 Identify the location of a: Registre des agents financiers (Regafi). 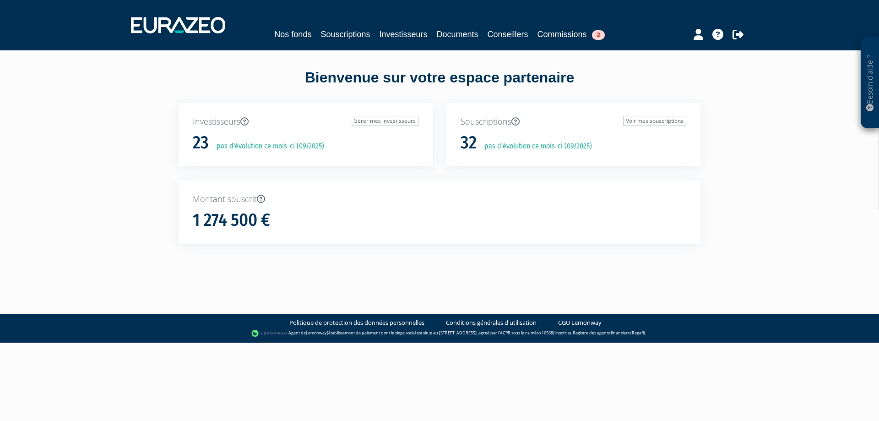
(609, 333).